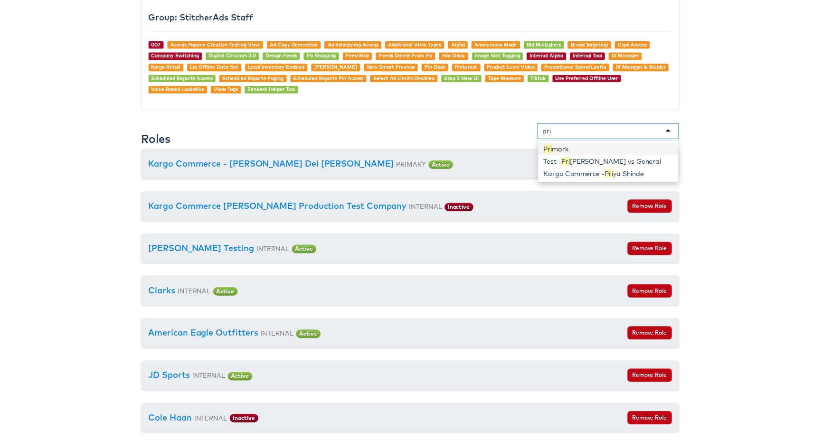 This screenshot has width=813, height=440. Describe the element at coordinates (497, 45) in the screenshot. I see `a: Anonymous Mode` at that location.